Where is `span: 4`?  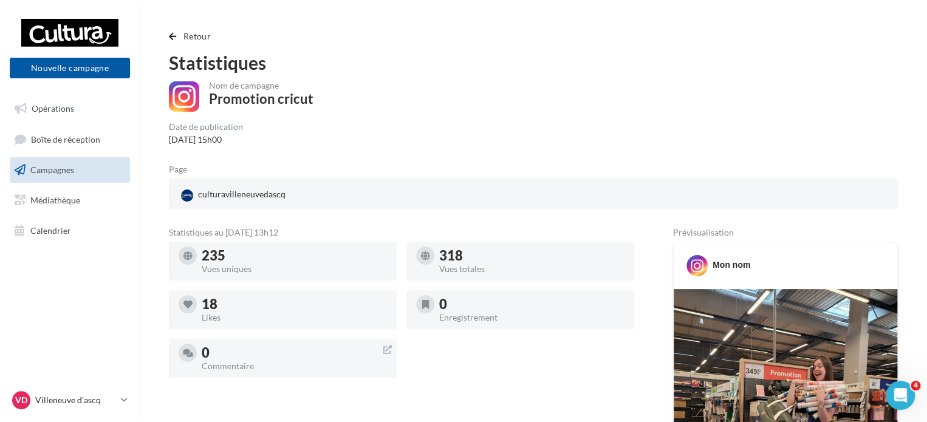 span: 4 is located at coordinates (916, 386).